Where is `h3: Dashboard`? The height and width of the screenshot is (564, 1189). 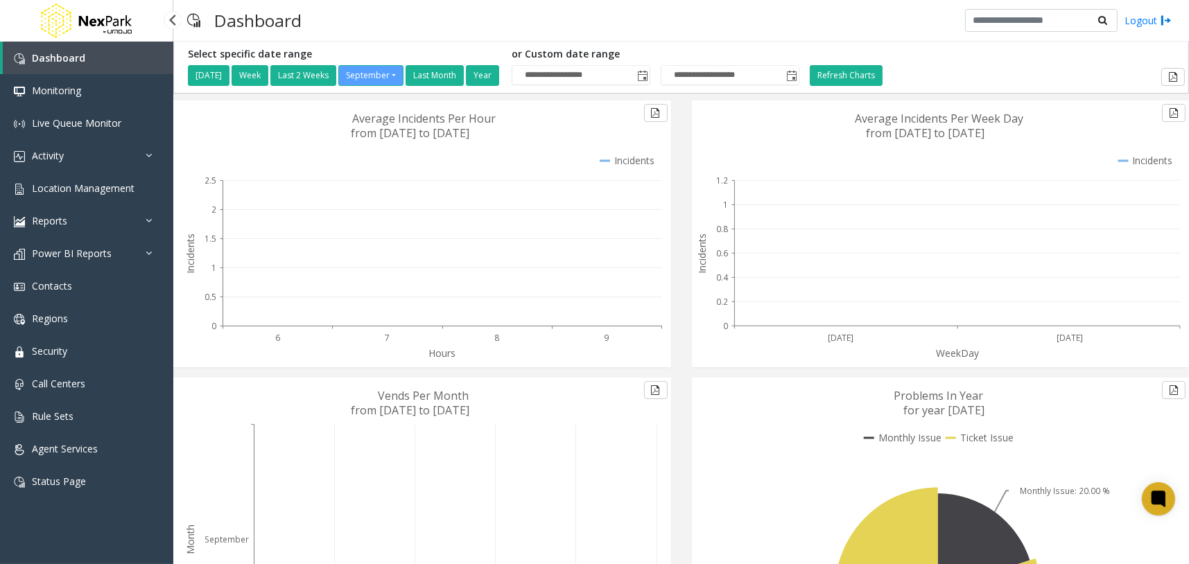
h3: Dashboard is located at coordinates (258, 20).